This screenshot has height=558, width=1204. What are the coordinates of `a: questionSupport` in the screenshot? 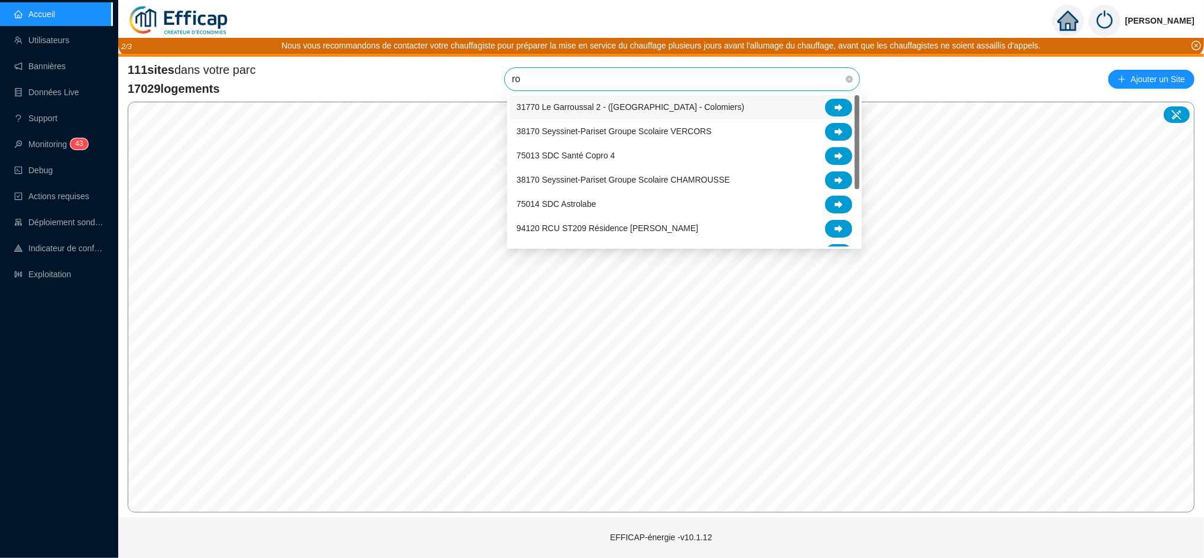 It's located at (35, 118).